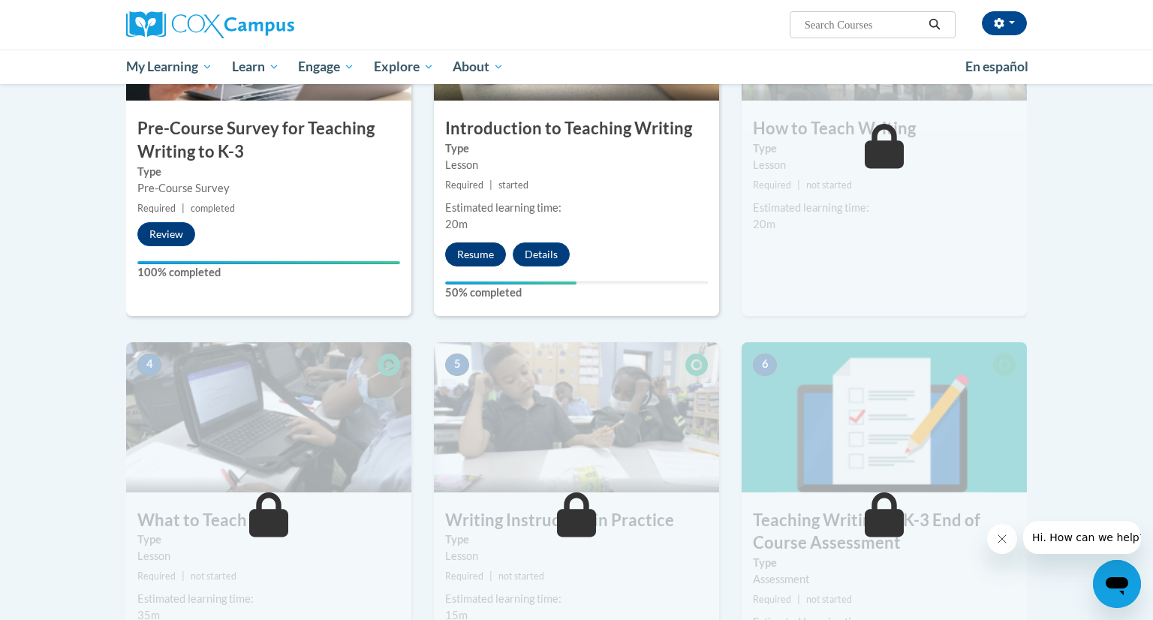  What do you see at coordinates (326, 67) in the screenshot?
I see `a: Engage` at bounding box center [326, 67].